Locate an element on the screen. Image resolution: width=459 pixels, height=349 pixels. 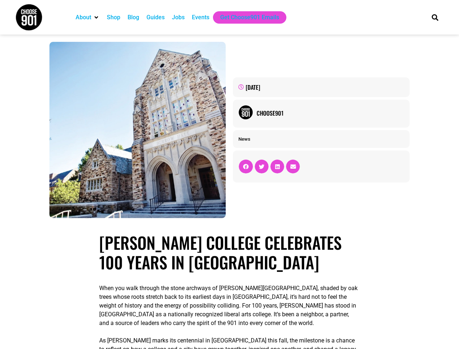
a: Get Choose901 Emails is located at coordinates (250, 17).